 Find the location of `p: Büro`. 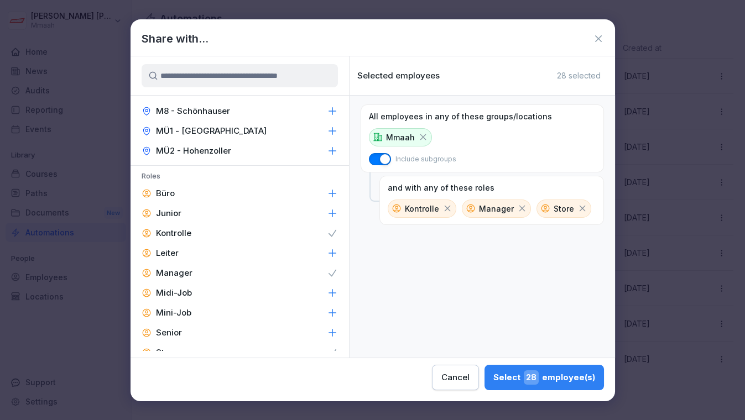

p: Büro is located at coordinates (165, 193).